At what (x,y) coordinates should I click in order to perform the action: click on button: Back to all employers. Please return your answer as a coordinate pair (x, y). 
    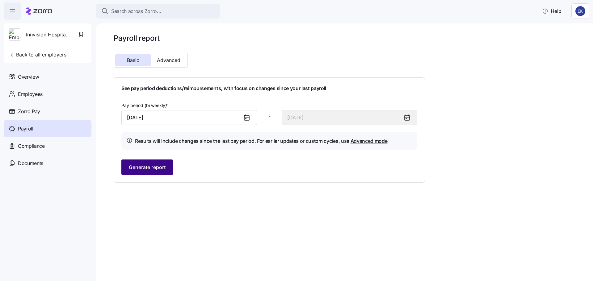
    Looking at the image, I should click on (37, 55).